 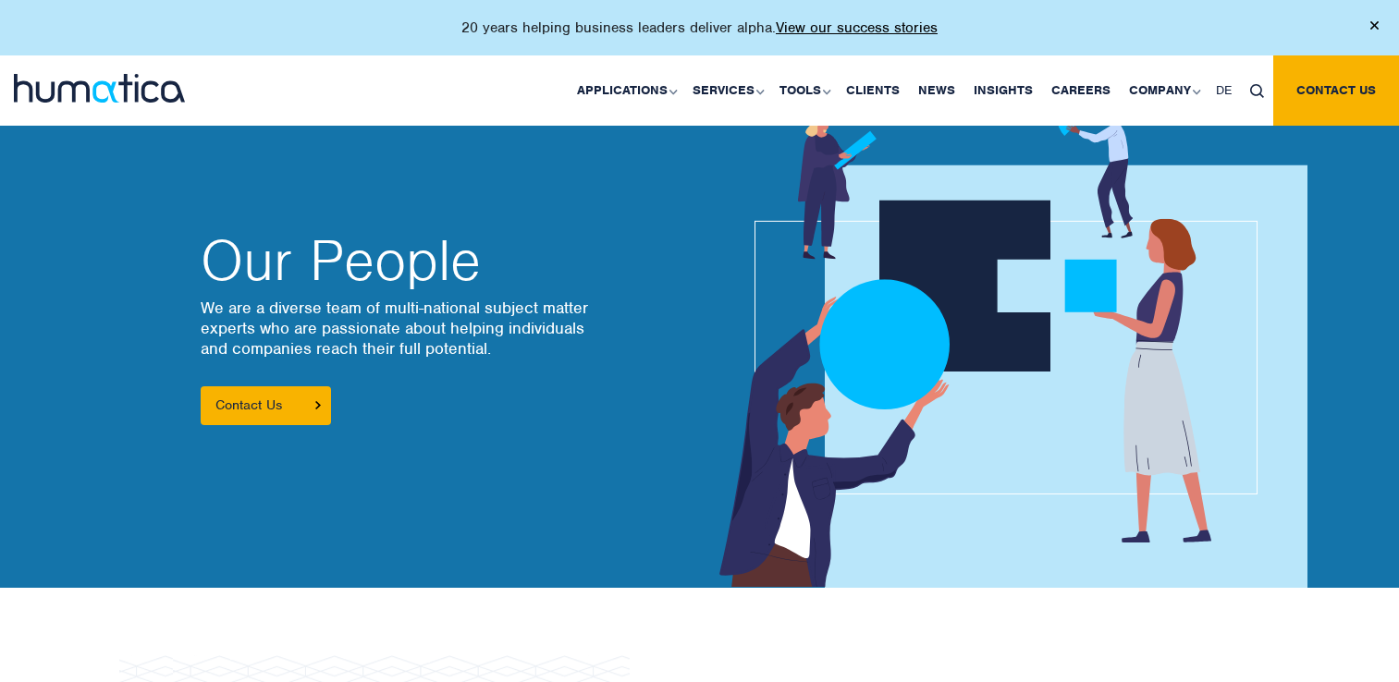 I want to click on span: DE, so click(x=1223, y=90).